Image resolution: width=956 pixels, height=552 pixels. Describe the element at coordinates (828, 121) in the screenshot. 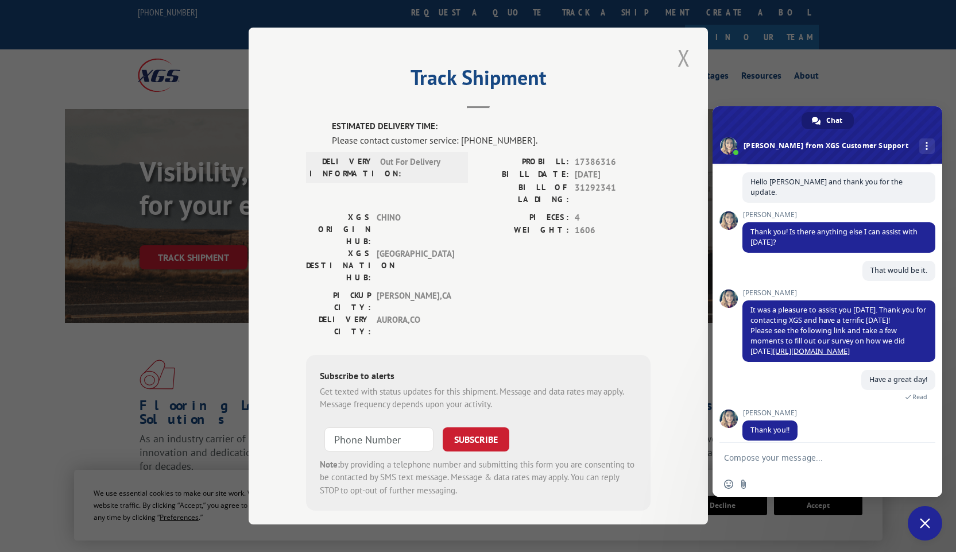

I see `a: Chat` at that location.